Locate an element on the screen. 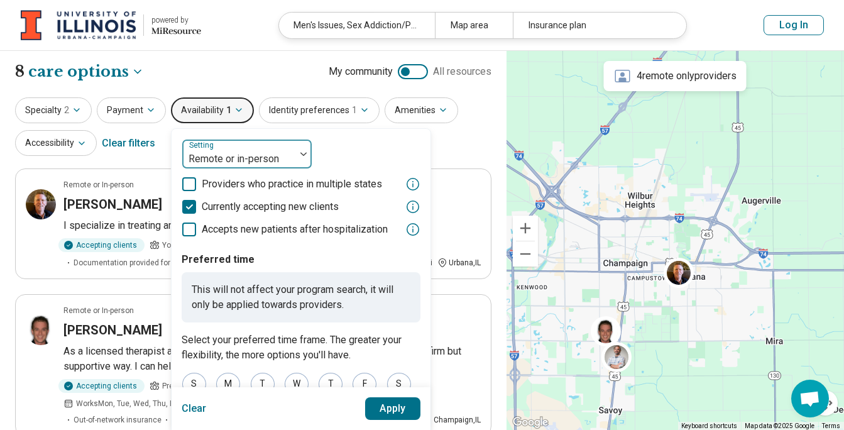 This screenshot has height=430, width=844. div: powered by is located at coordinates (176, 20).